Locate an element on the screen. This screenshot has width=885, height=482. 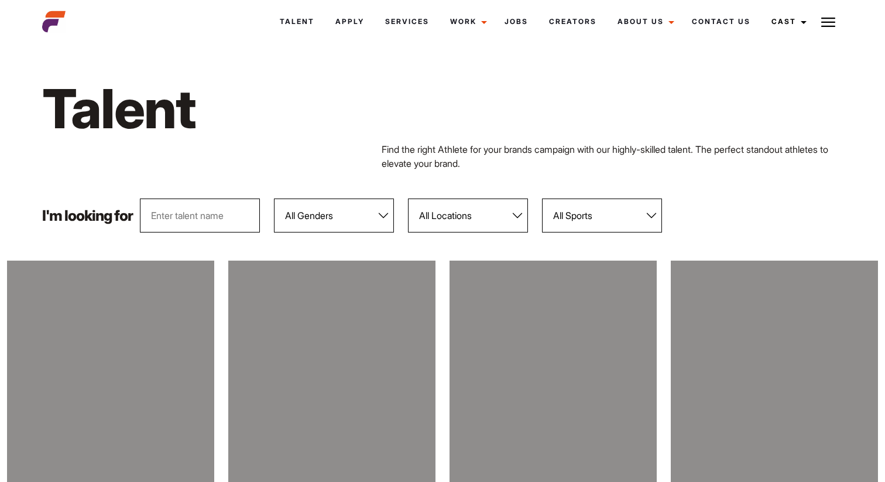
a: Services is located at coordinates (407, 22).